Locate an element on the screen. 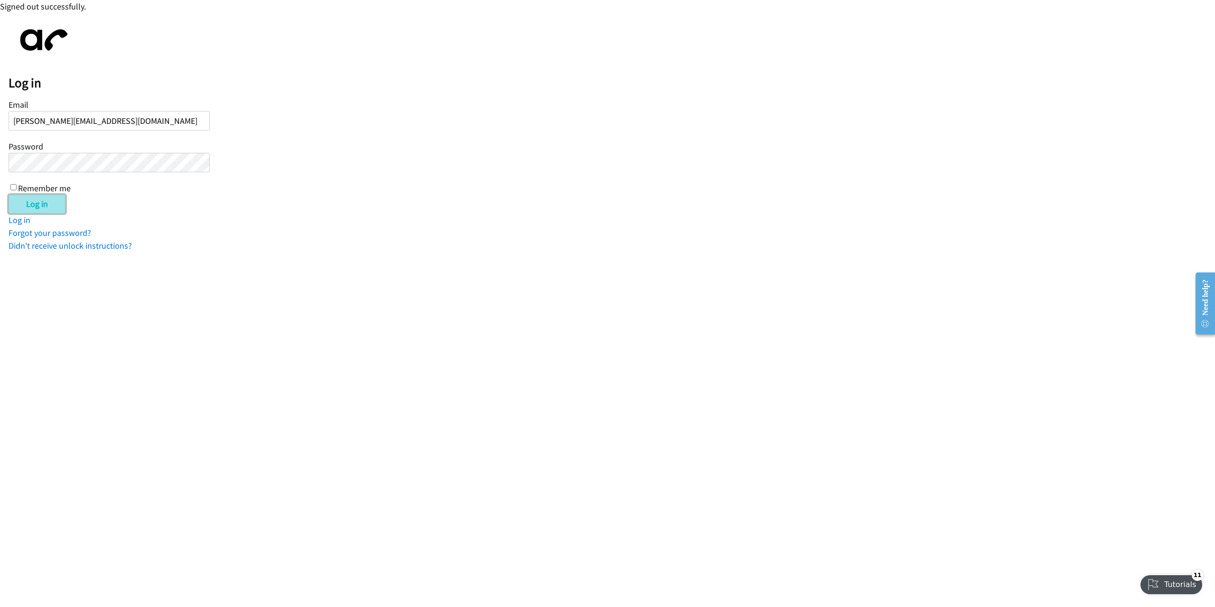 The height and width of the screenshot is (607, 1215). label: Remember me is located at coordinates (44, 188).